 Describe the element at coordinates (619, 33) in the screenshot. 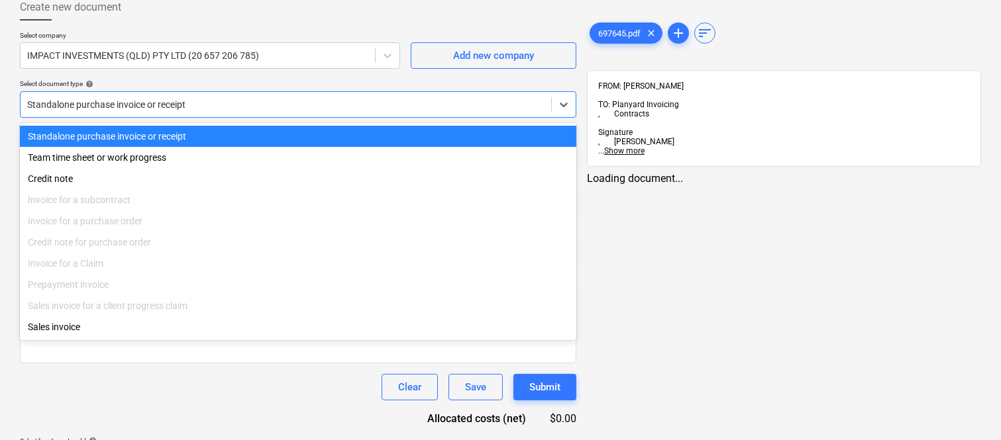

I see `span: 697645.pdf` at that location.